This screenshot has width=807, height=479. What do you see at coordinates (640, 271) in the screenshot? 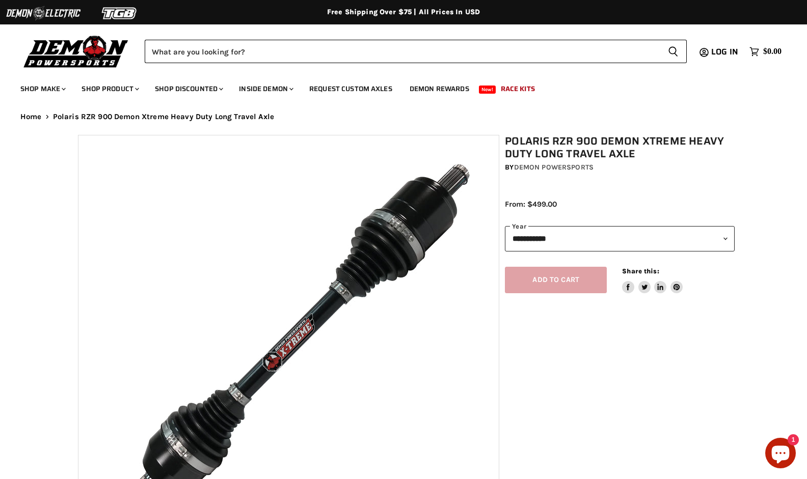
I see `span: Share this:` at bounding box center [640, 271].